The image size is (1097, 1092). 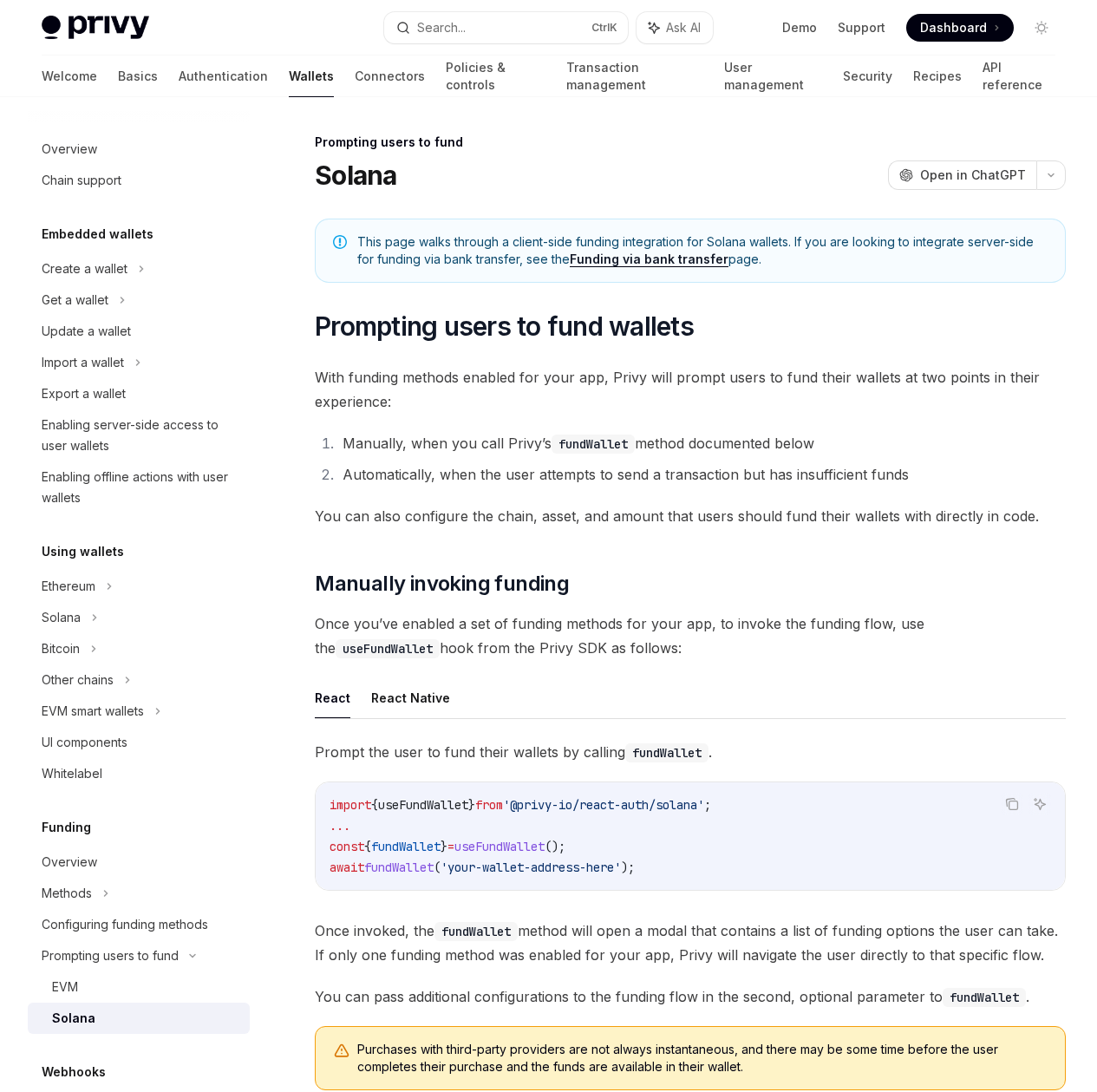 I want to click on a: Authentication, so click(x=223, y=76).